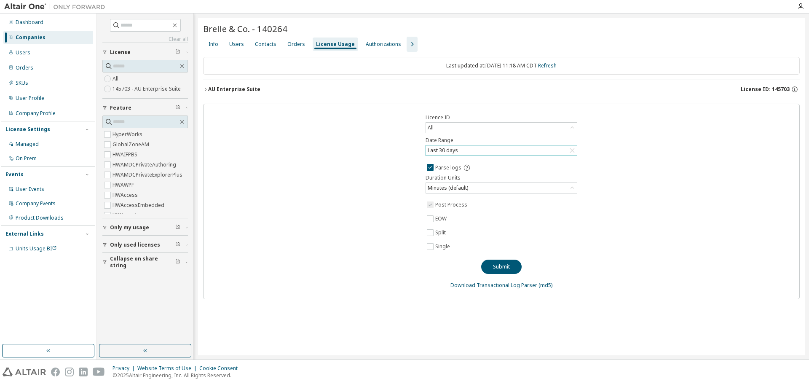  I want to click on button: AU Enterprise SuiteLicense ID: 145703, so click(501, 89).